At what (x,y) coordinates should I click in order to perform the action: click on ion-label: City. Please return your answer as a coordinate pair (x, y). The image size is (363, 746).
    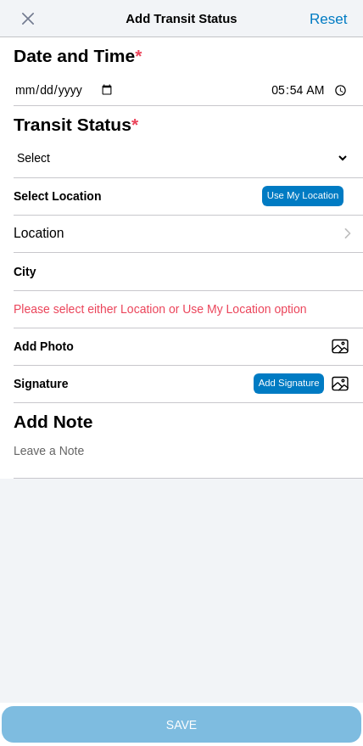
    Looking at the image, I should click on (104, 272).